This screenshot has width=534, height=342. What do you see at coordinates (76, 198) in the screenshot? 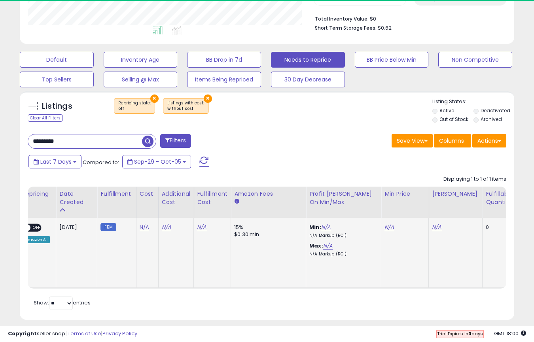
I see `div: Date Created` at bounding box center [76, 198].